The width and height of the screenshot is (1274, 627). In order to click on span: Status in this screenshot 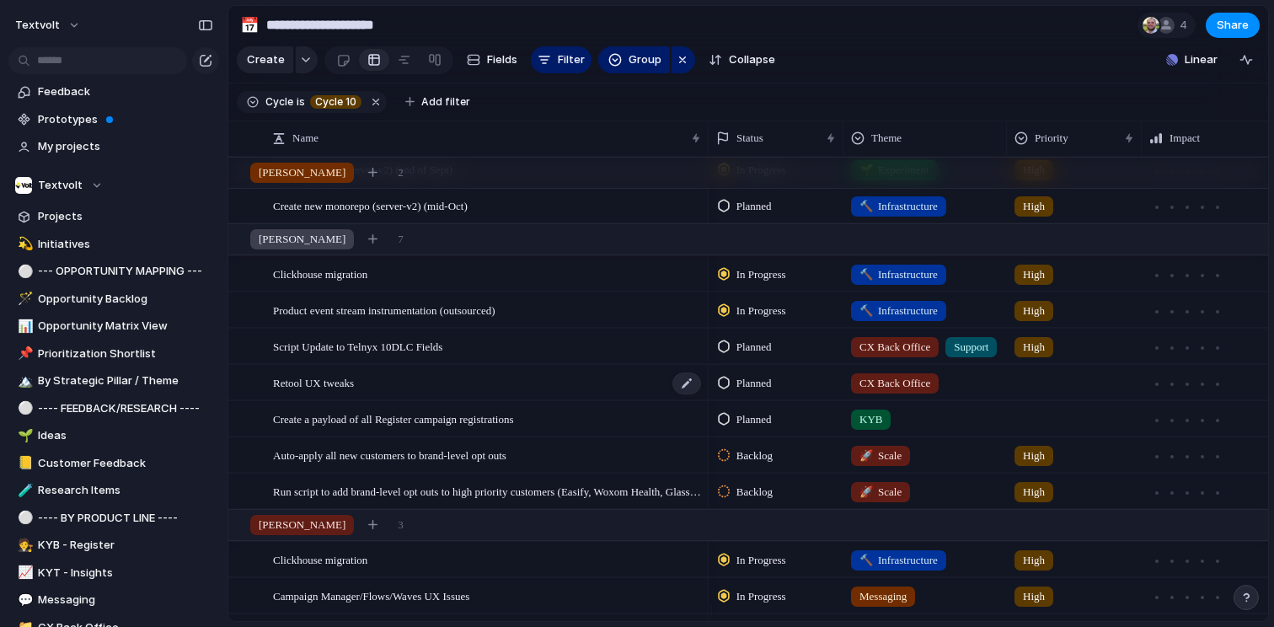, I will do `click(750, 138)`.